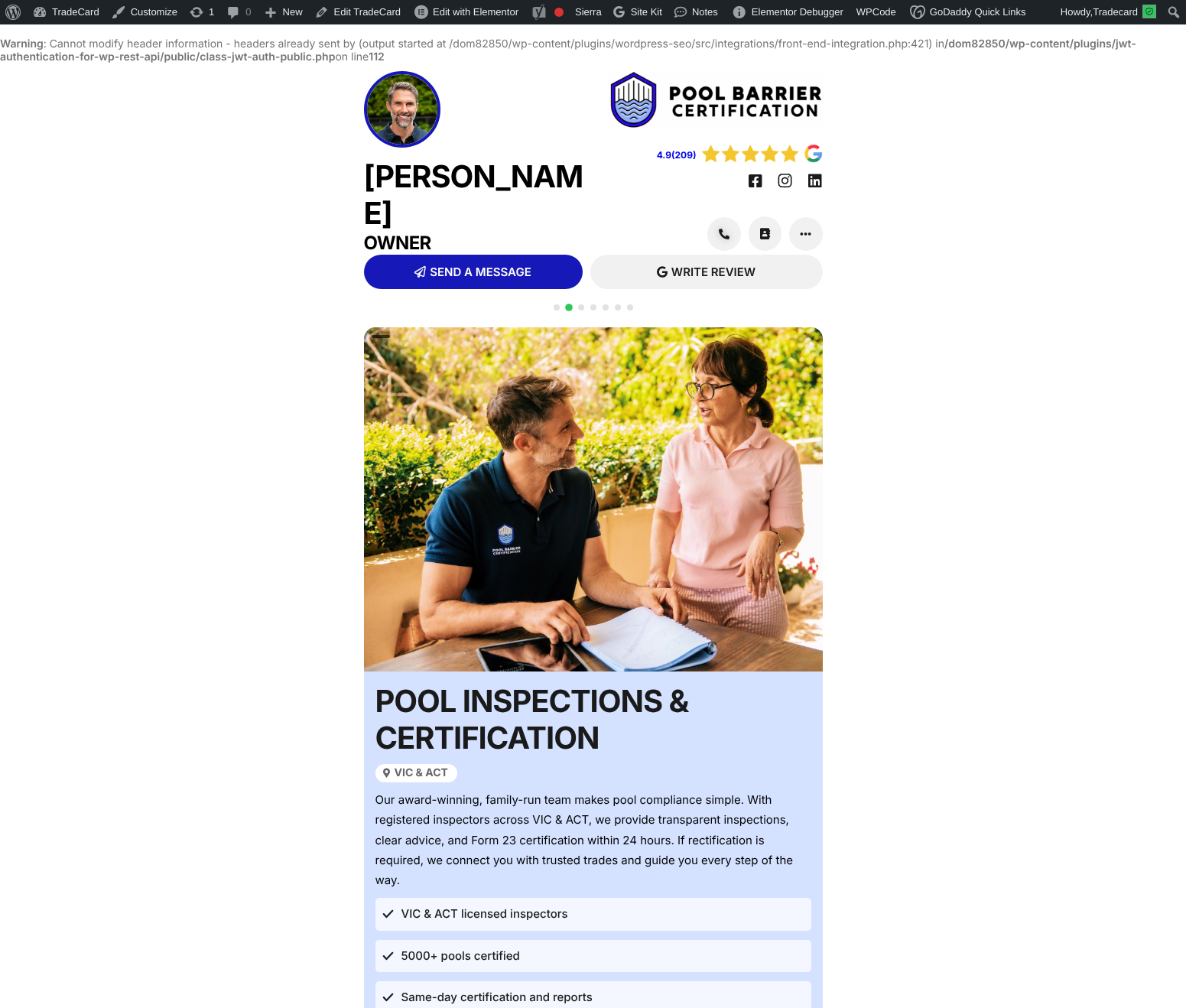 This screenshot has height=1008, width=1186. I want to click on h3: Owner, so click(479, 243).